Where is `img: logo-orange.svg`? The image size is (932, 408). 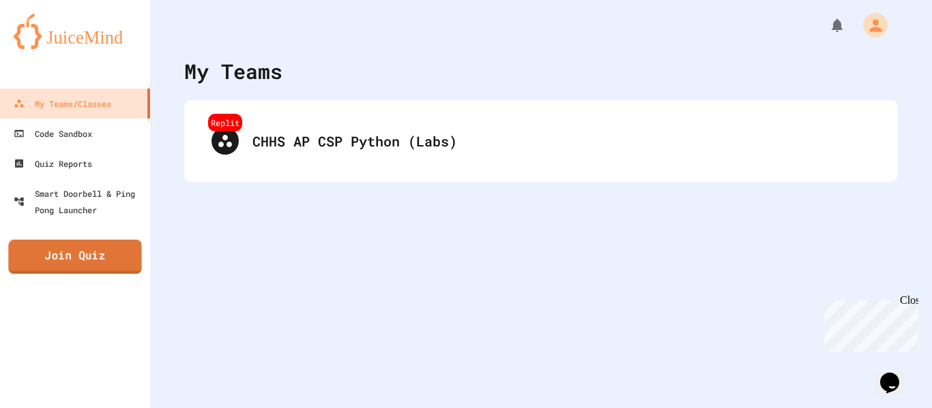 img: logo-orange.svg is located at coordinates (75, 31).